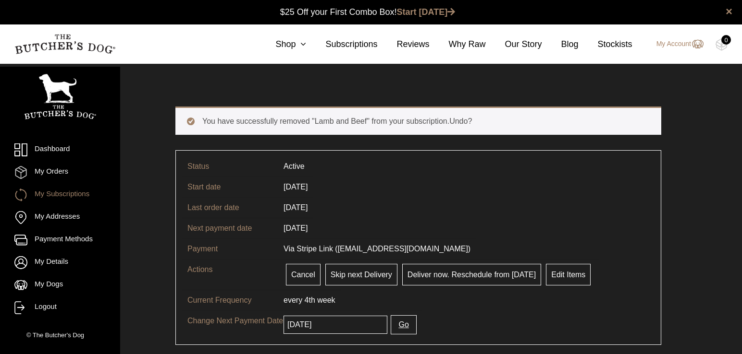 This screenshot has height=354, width=742. What do you see at coordinates (403, 44) in the screenshot?
I see `a: Reviews` at bounding box center [403, 44].